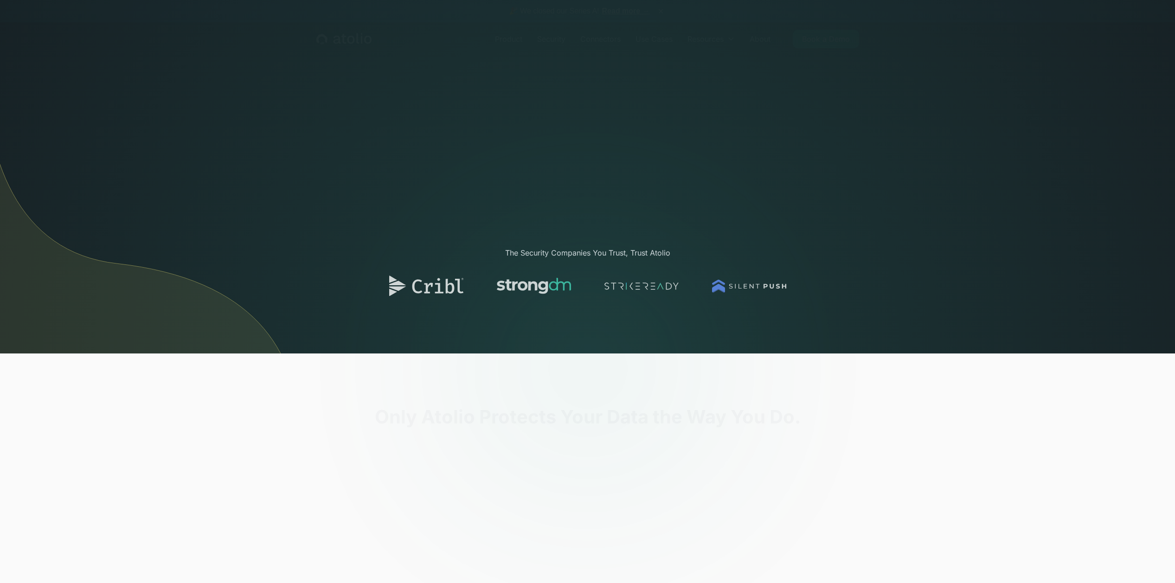  I want to click on a: Book a Demo, so click(826, 39).